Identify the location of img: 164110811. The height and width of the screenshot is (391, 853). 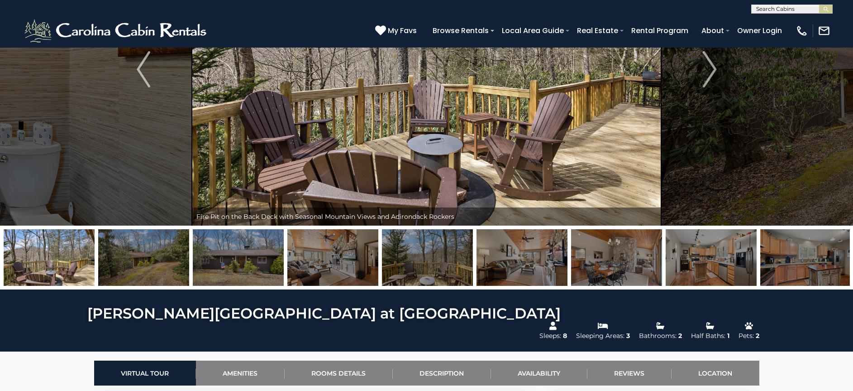
(522, 257).